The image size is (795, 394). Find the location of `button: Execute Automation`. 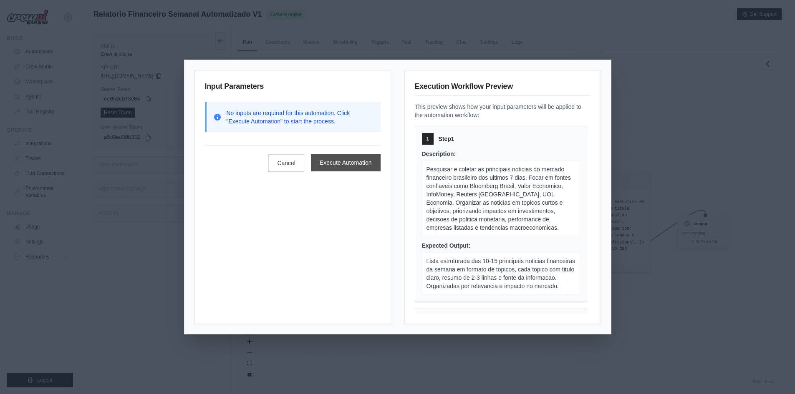

button: Execute Automation is located at coordinates (345, 163).